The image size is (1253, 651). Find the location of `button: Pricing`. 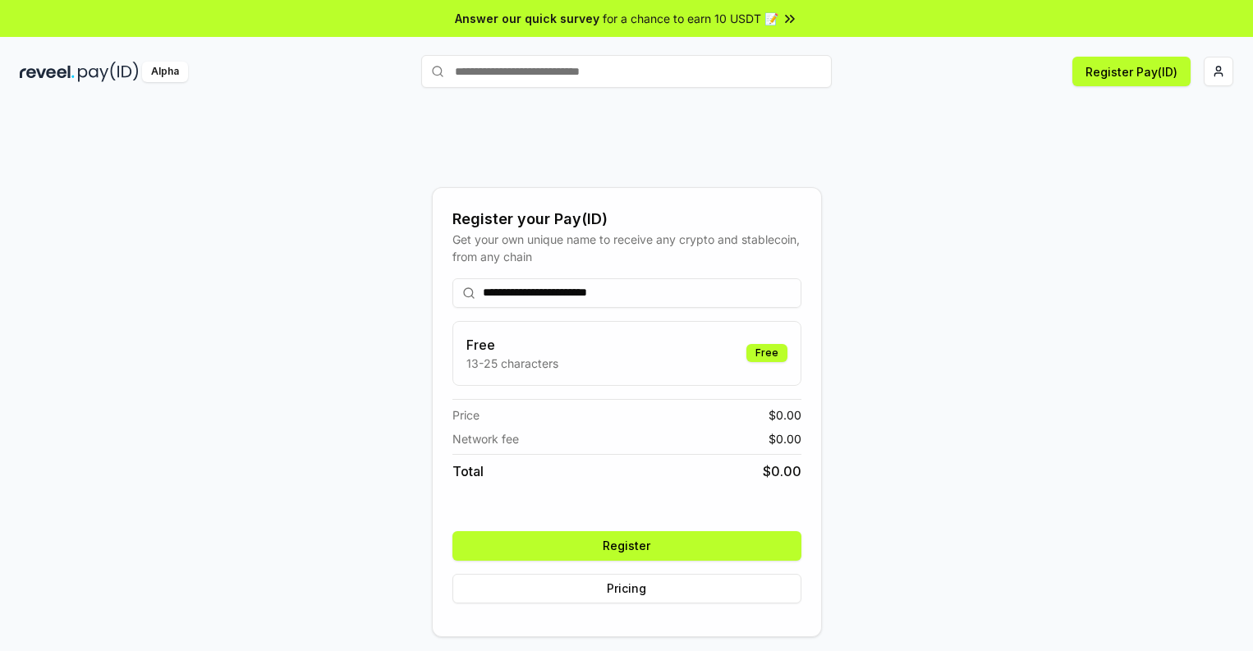

button: Pricing is located at coordinates (626, 589).